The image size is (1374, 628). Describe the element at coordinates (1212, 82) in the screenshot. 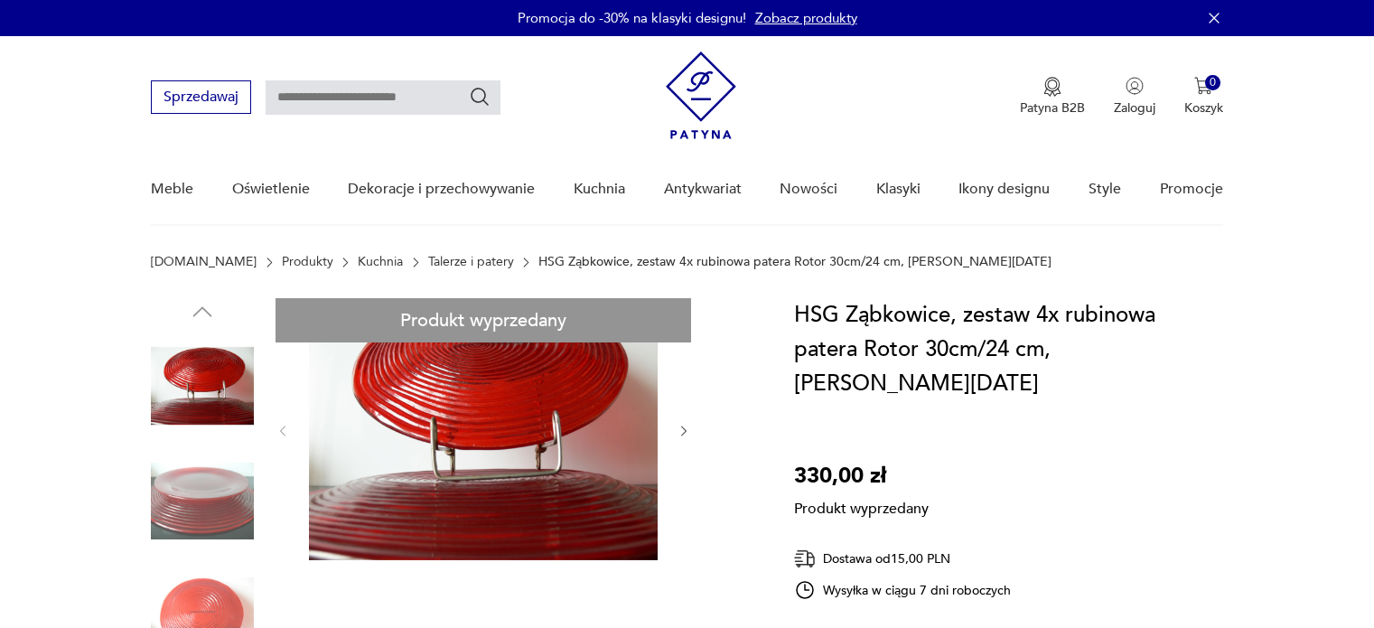

I see `div: 0` at that location.